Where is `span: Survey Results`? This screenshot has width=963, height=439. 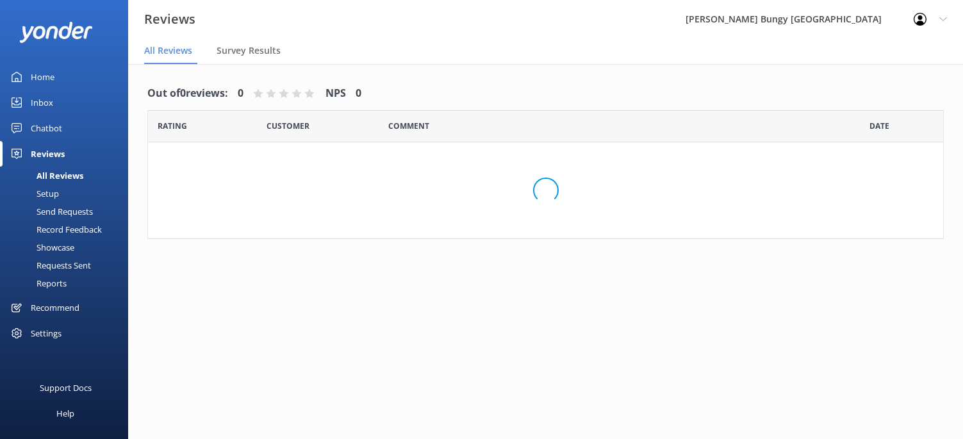
span: Survey Results is located at coordinates (249, 51).